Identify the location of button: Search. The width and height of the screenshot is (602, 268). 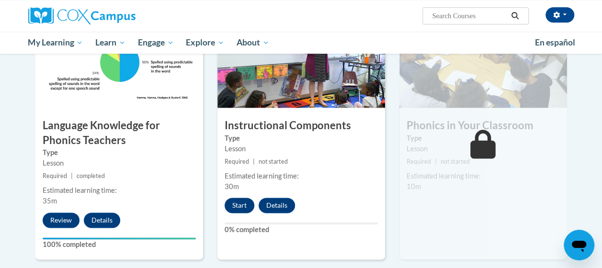
(515, 16).